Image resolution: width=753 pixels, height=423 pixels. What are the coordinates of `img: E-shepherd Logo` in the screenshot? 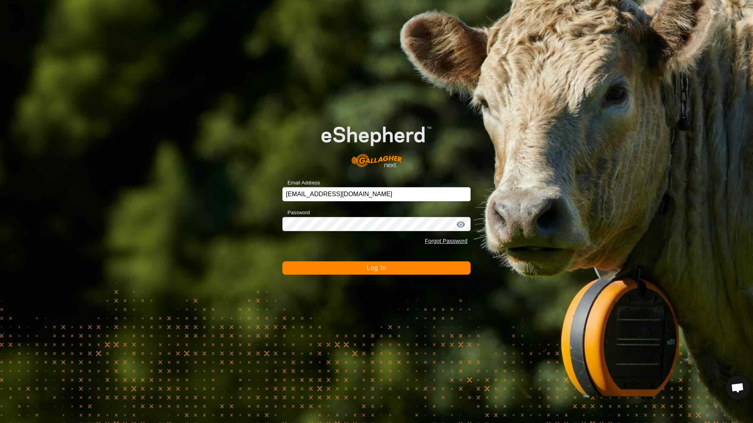 It's located at (377, 143).